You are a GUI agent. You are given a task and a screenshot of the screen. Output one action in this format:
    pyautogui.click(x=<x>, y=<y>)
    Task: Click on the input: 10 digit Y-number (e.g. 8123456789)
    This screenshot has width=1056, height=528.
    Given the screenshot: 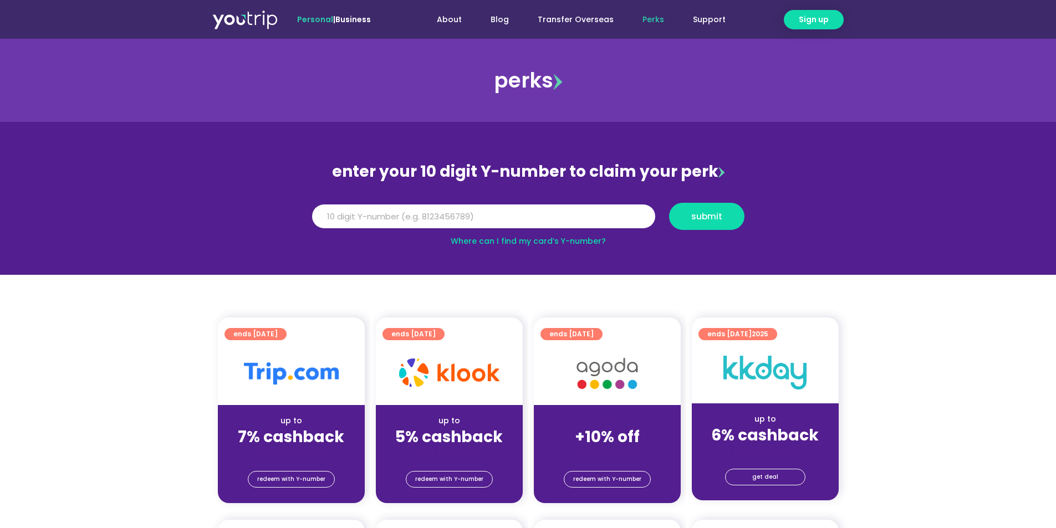 What is the action you would take?
    pyautogui.click(x=483, y=217)
    